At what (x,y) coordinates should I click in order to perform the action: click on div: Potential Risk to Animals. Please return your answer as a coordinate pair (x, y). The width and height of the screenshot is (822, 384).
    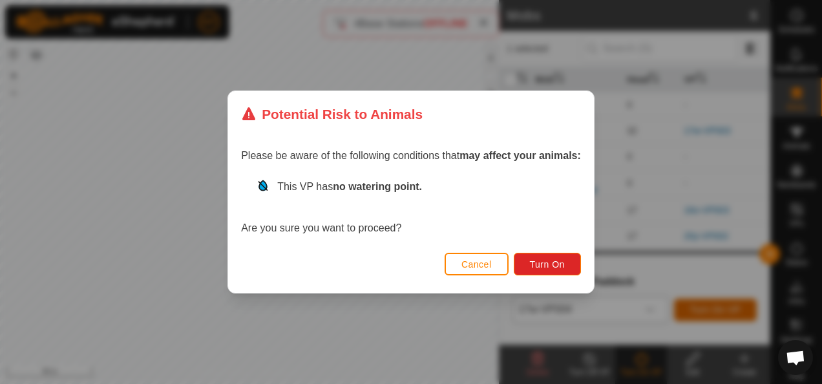
    Looking at the image, I should click on (331, 114).